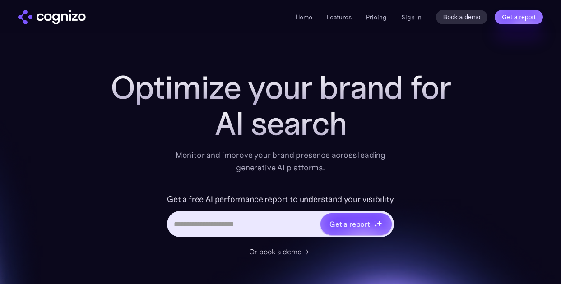 The width and height of the screenshot is (561, 284). I want to click on label: Get a free AI performance report to understand your visibility, so click(280, 200).